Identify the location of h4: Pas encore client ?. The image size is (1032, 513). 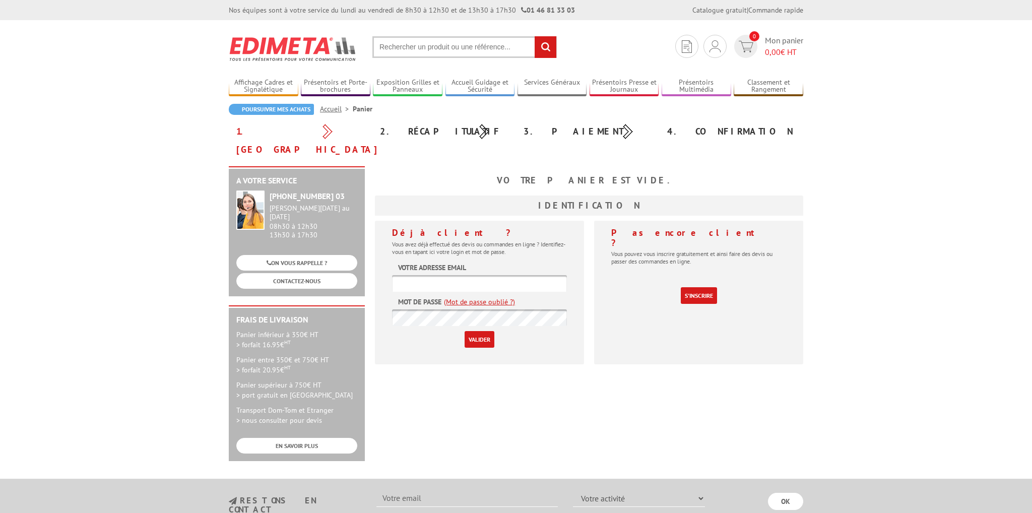
(698, 238).